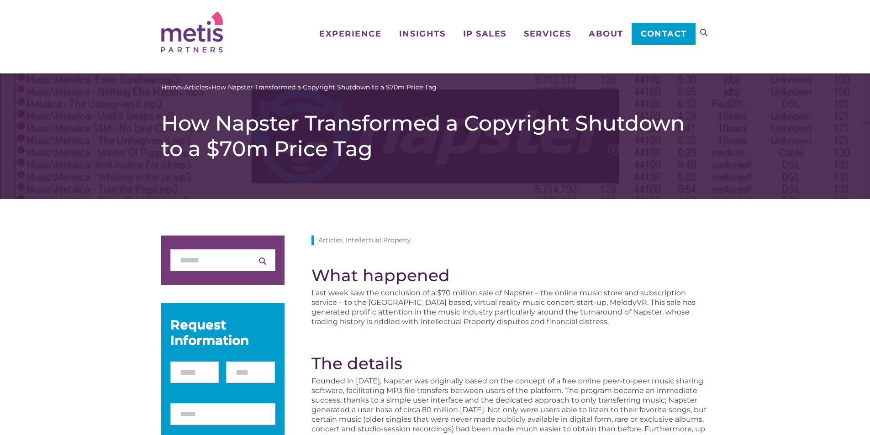  What do you see at coordinates (606, 34) in the screenshot?
I see `span: About` at bounding box center [606, 34].